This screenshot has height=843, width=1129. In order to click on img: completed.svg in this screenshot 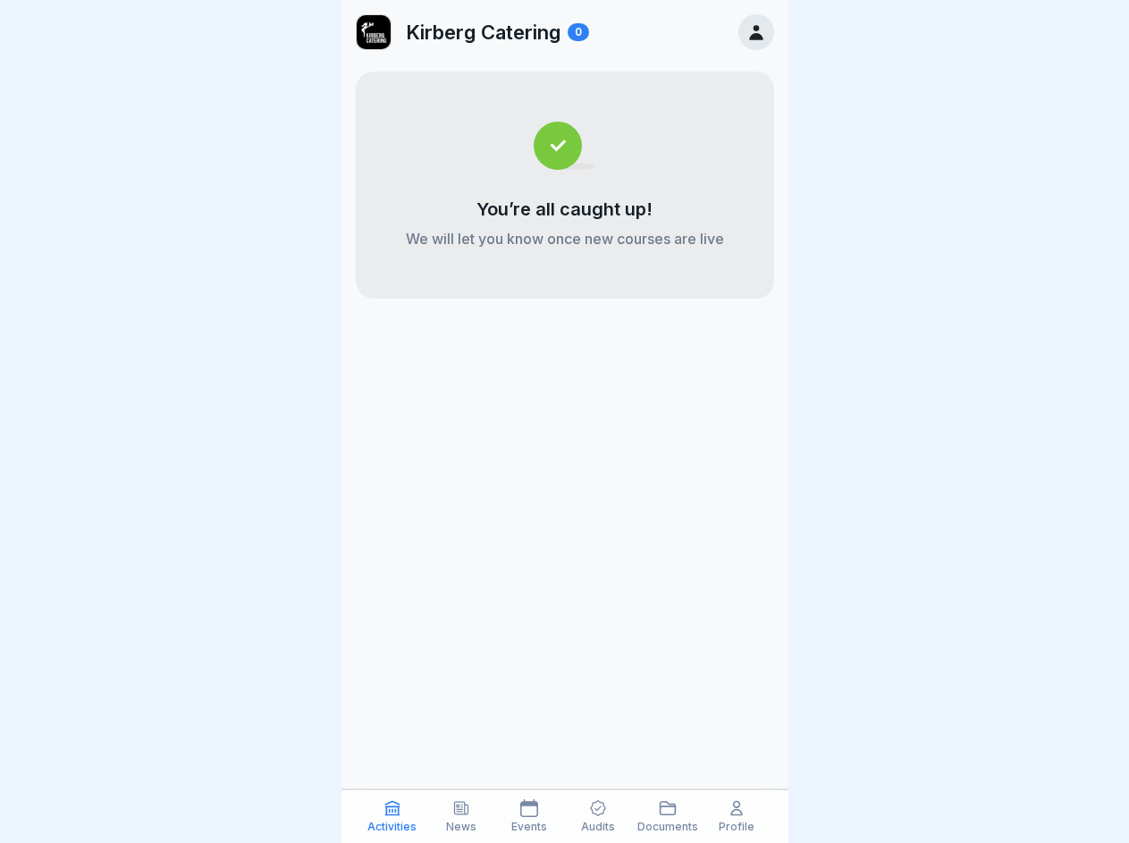, I will do `click(564, 146)`.